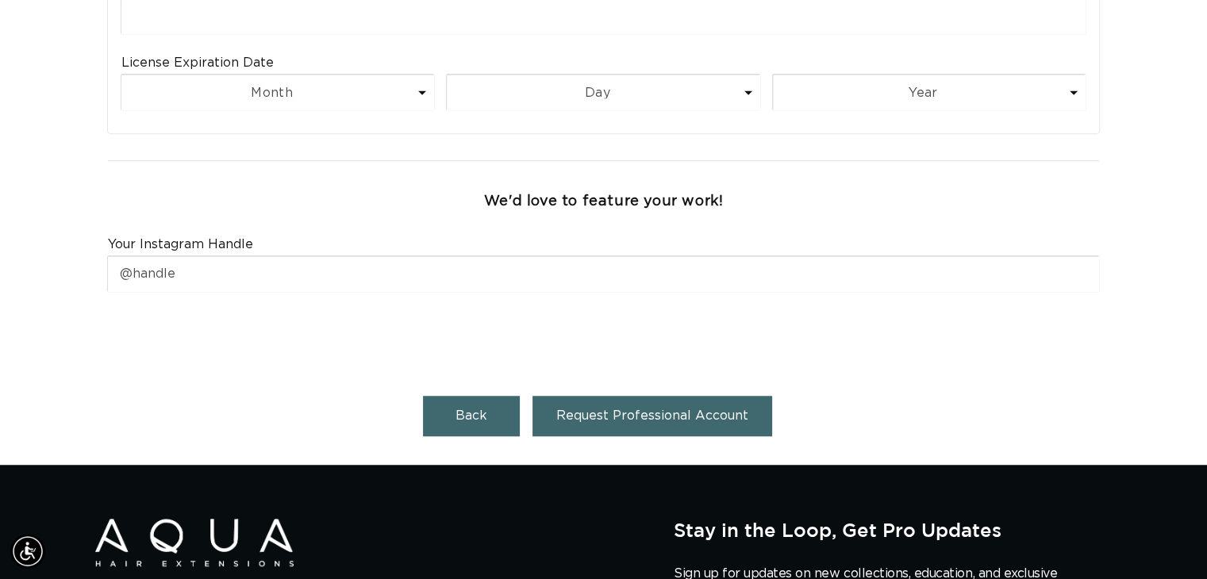 The height and width of the screenshot is (579, 1207). I want to click on button: Back, so click(471, 416).